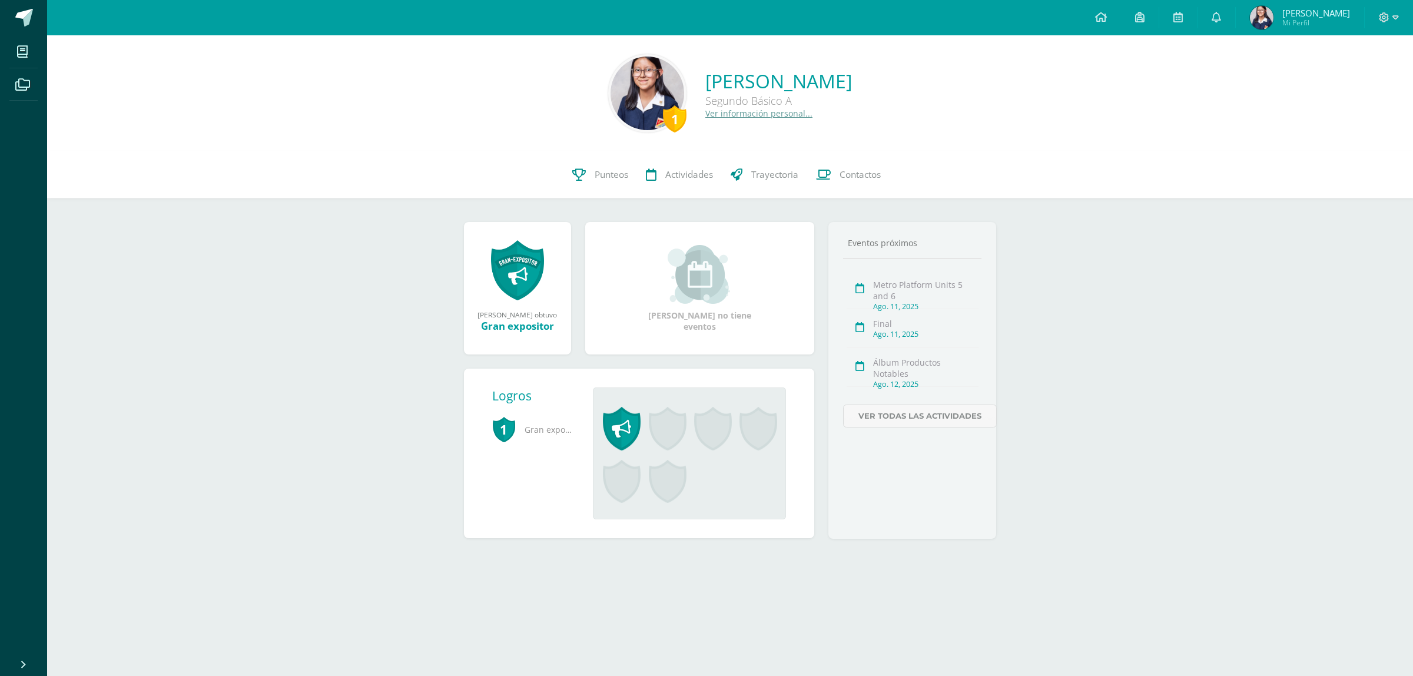 This screenshot has height=676, width=1413. What do you see at coordinates (926, 384) in the screenshot?
I see `div: Ago. 12, 2025` at bounding box center [926, 384].